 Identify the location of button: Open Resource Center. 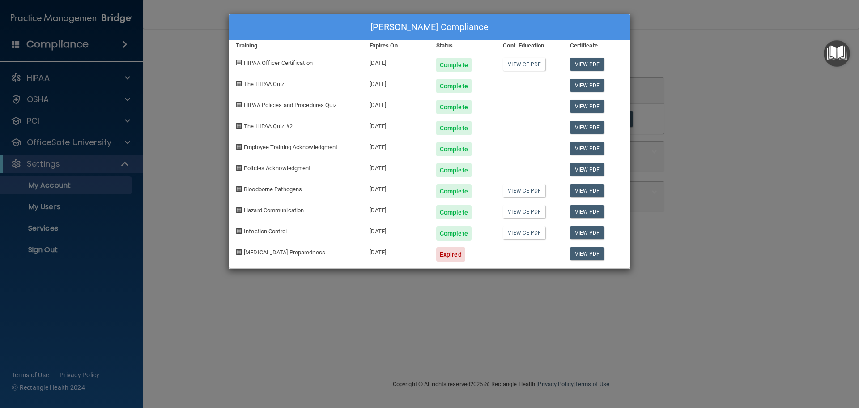
(837, 53).